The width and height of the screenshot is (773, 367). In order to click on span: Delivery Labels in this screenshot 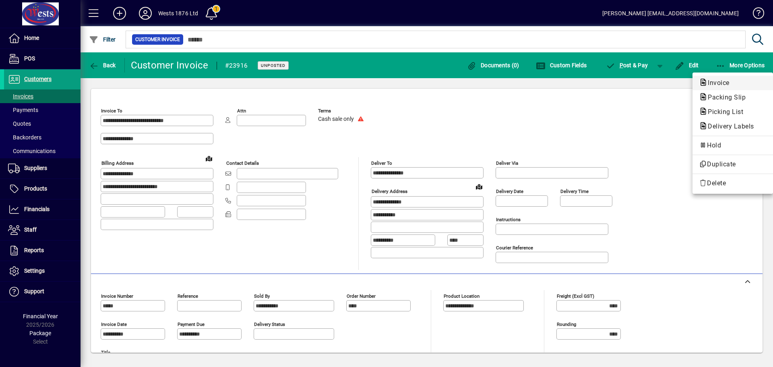, I will do `click(729, 126)`.